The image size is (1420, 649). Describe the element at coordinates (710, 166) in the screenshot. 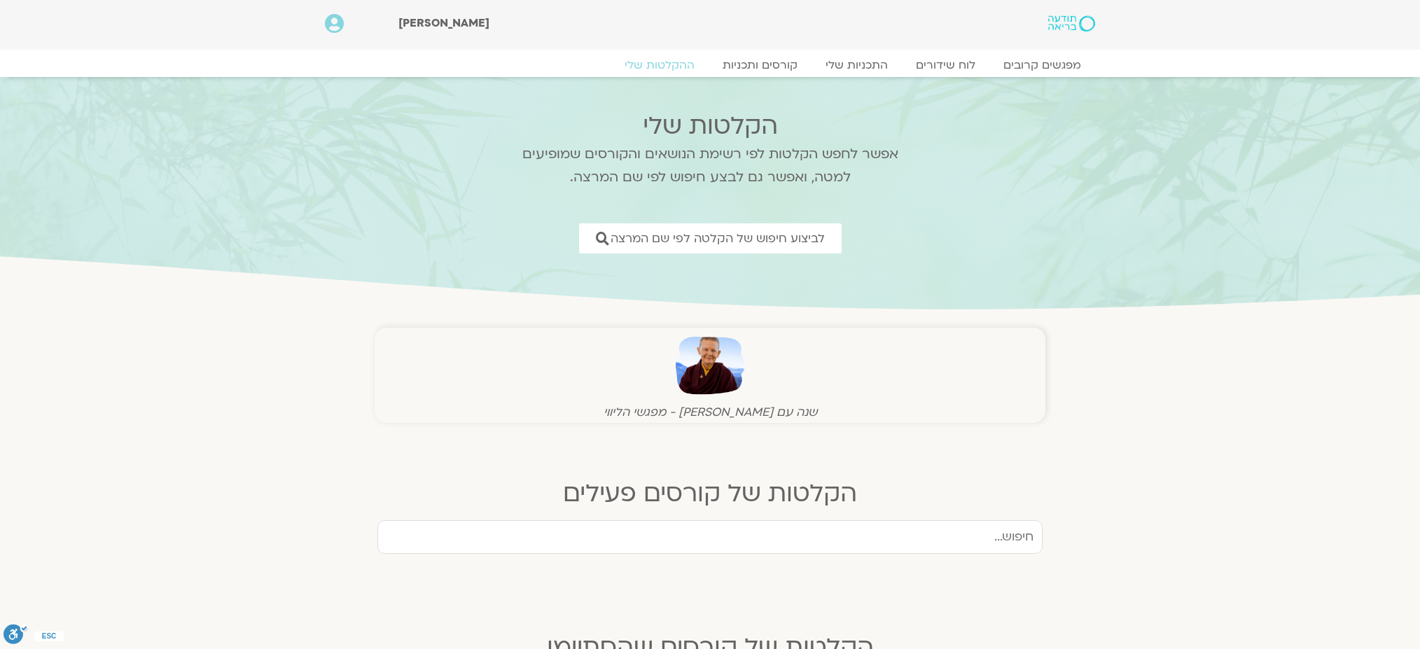

I see `p: אפשר לחפש הקלטות לפי רשימת הנושאים והקורסים שמופיעים למטה, ואפשר גם לבצע חיפוש לפי שם המרצה.` at that location.